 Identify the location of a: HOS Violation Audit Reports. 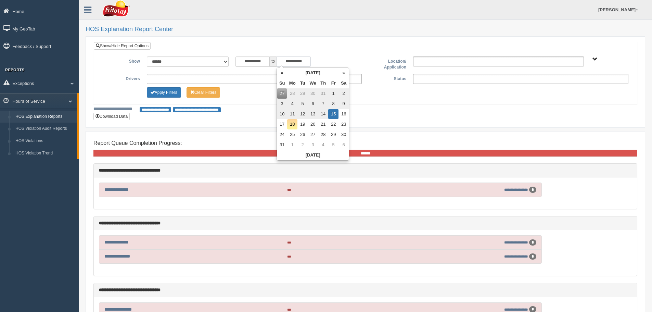
(44, 129).